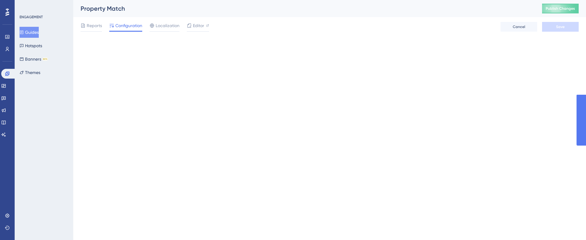  Describe the element at coordinates (560, 27) in the screenshot. I see `button: Save` at that location.